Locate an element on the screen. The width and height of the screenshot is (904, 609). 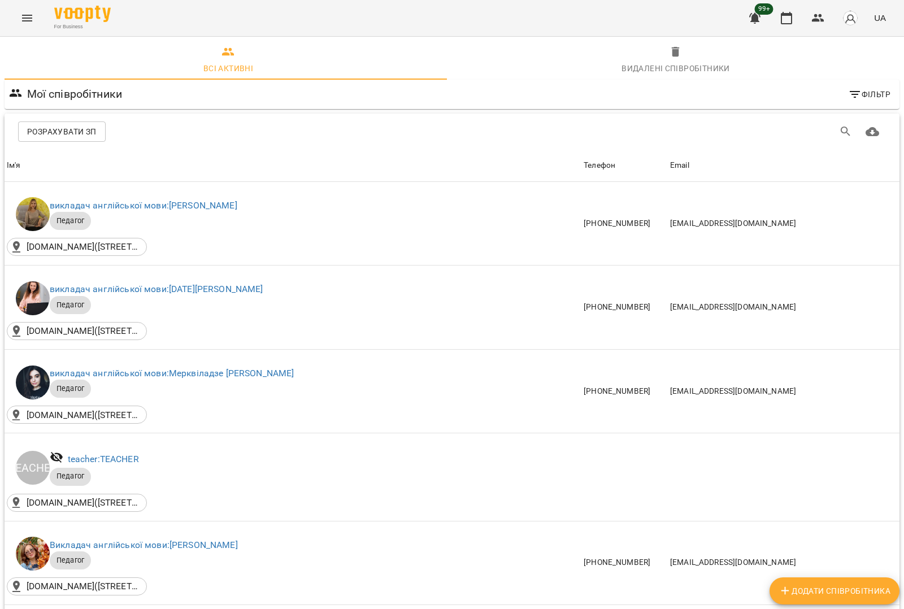
img: Мерквіладзе Саломе Теймуразівна is located at coordinates (33, 382).